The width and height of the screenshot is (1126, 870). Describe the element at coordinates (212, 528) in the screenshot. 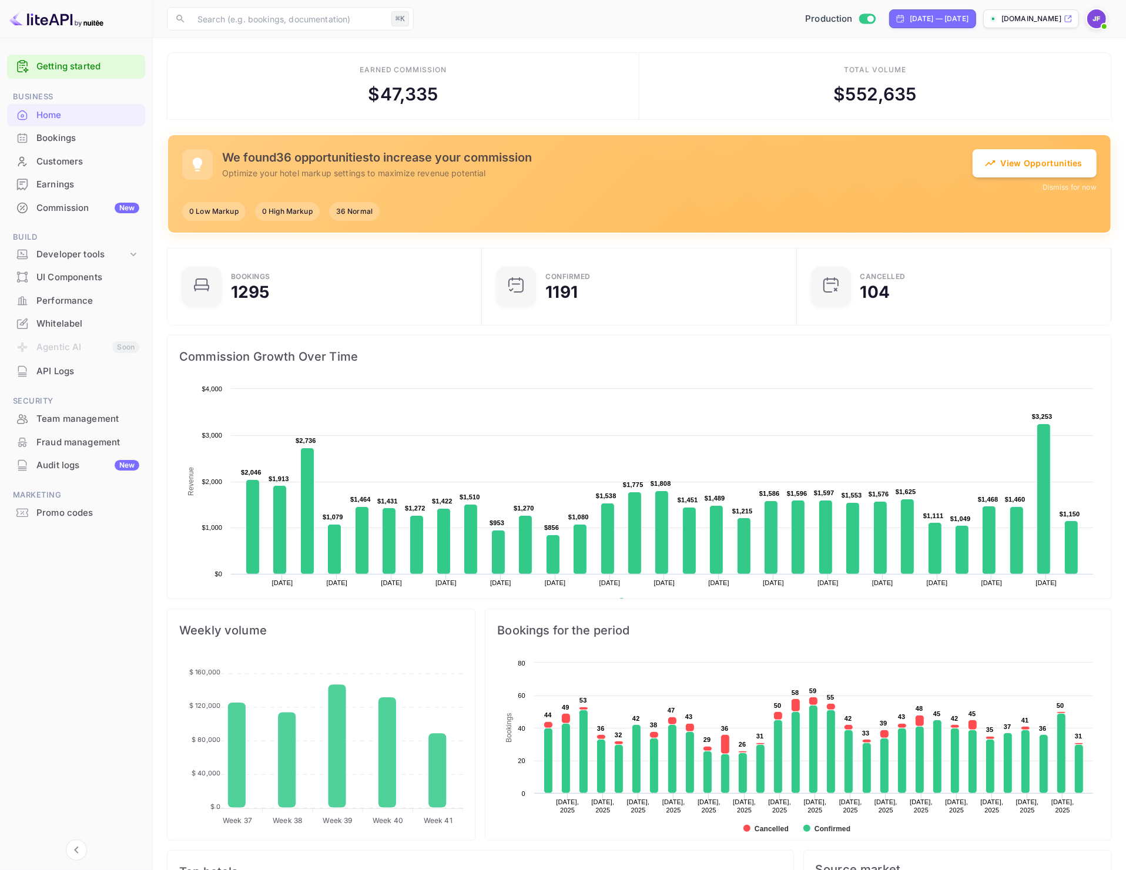

I see `text: $1,000` at that location.